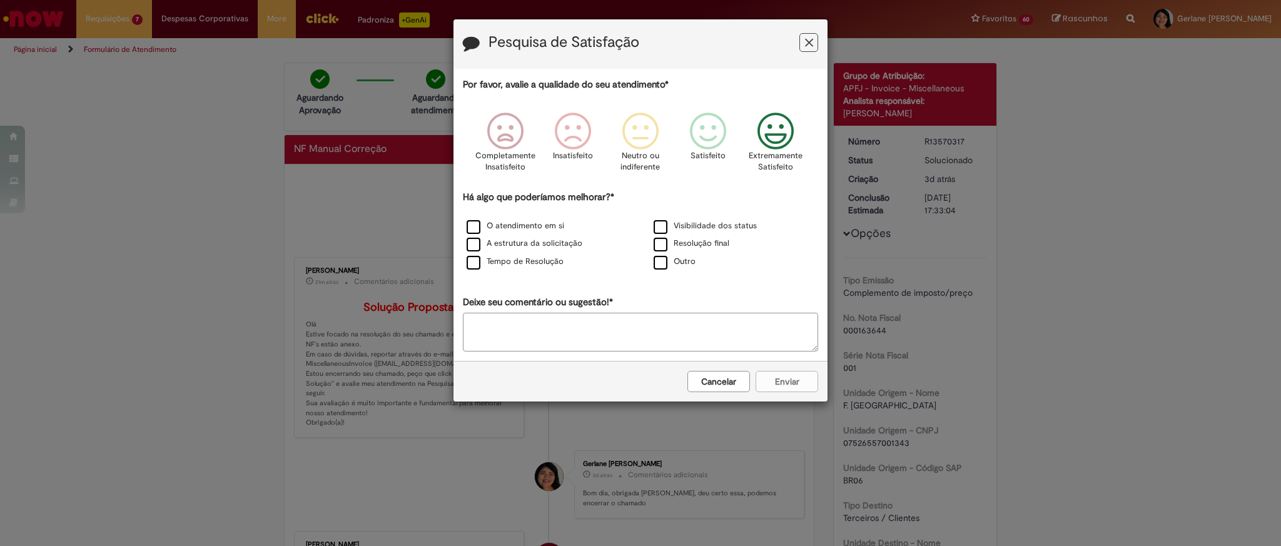 The width and height of the screenshot is (1281, 546). What do you see at coordinates (708, 146) in the screenshot?
I see `div: Satisfeito` at bounding box center [708, 146].